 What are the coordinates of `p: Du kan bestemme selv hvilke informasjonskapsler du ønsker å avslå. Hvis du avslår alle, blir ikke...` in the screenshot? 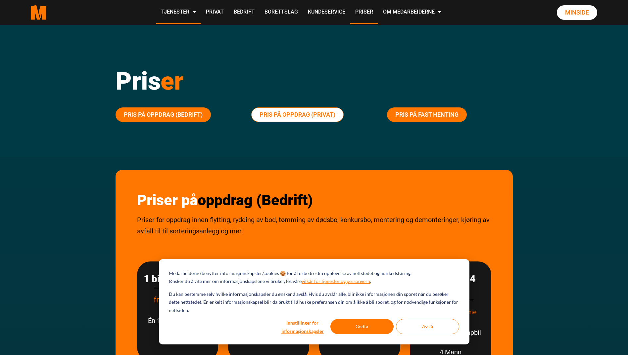 It's located at (314, 303).